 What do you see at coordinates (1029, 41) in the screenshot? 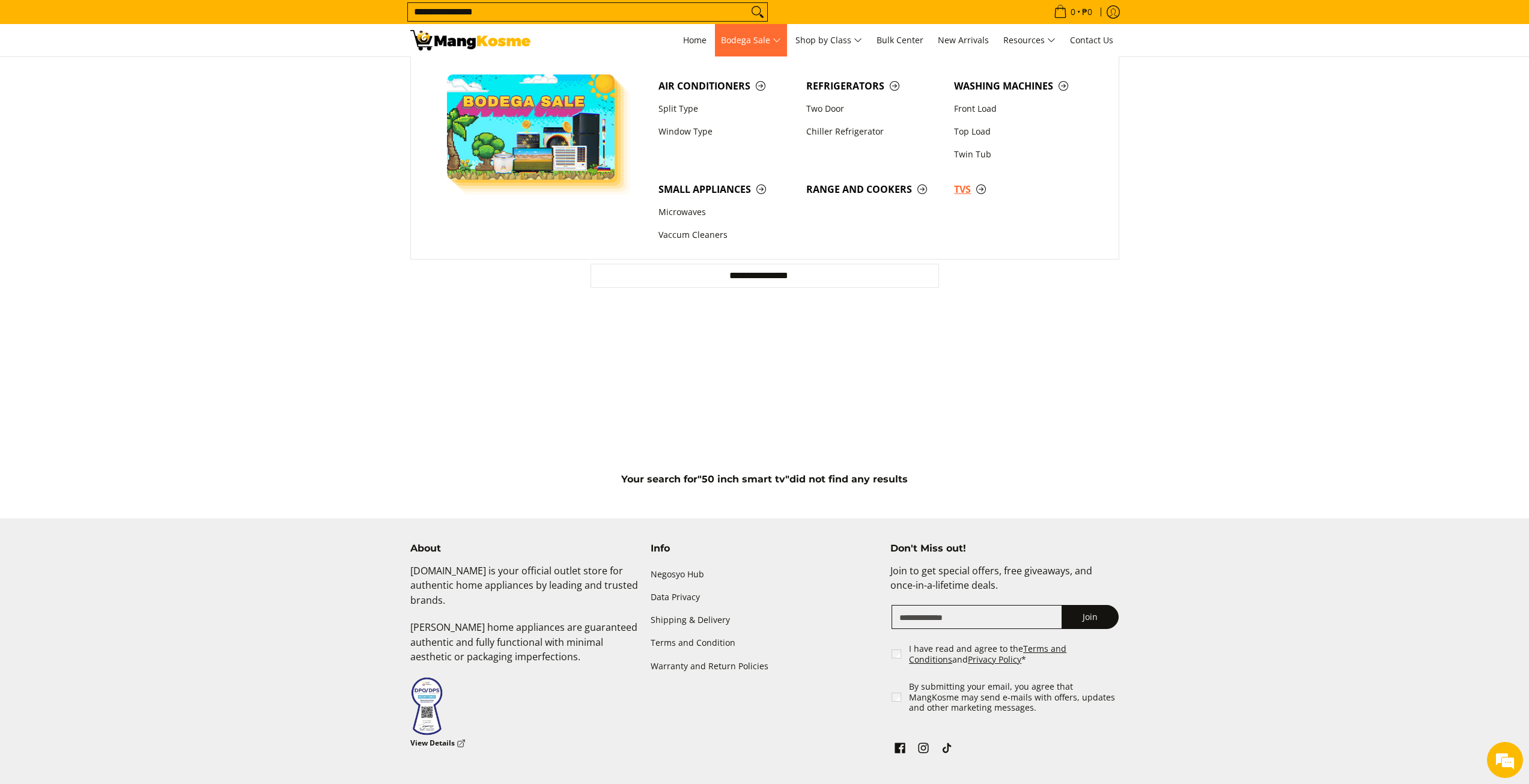
I see `span: Resources` at bounding box center [1029, 41].